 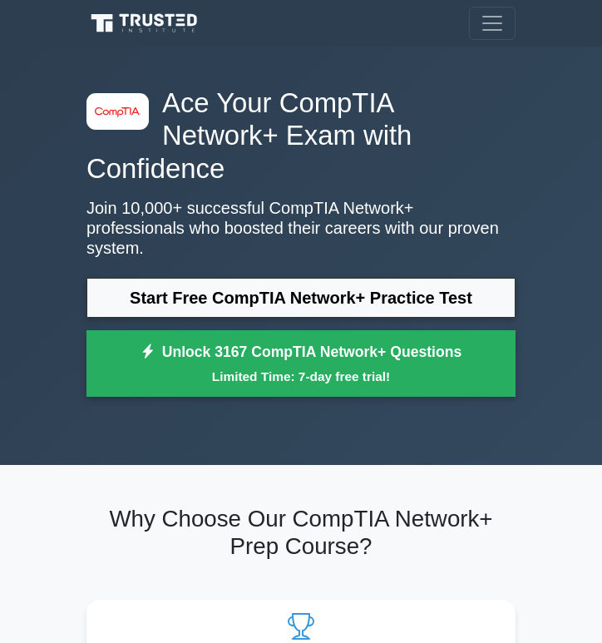 What do you see at coordinates (301, 298) in the screenshot?
I see `a: Start Free CompTIA Network+ Practice Test` at bounding box center [301, 298].